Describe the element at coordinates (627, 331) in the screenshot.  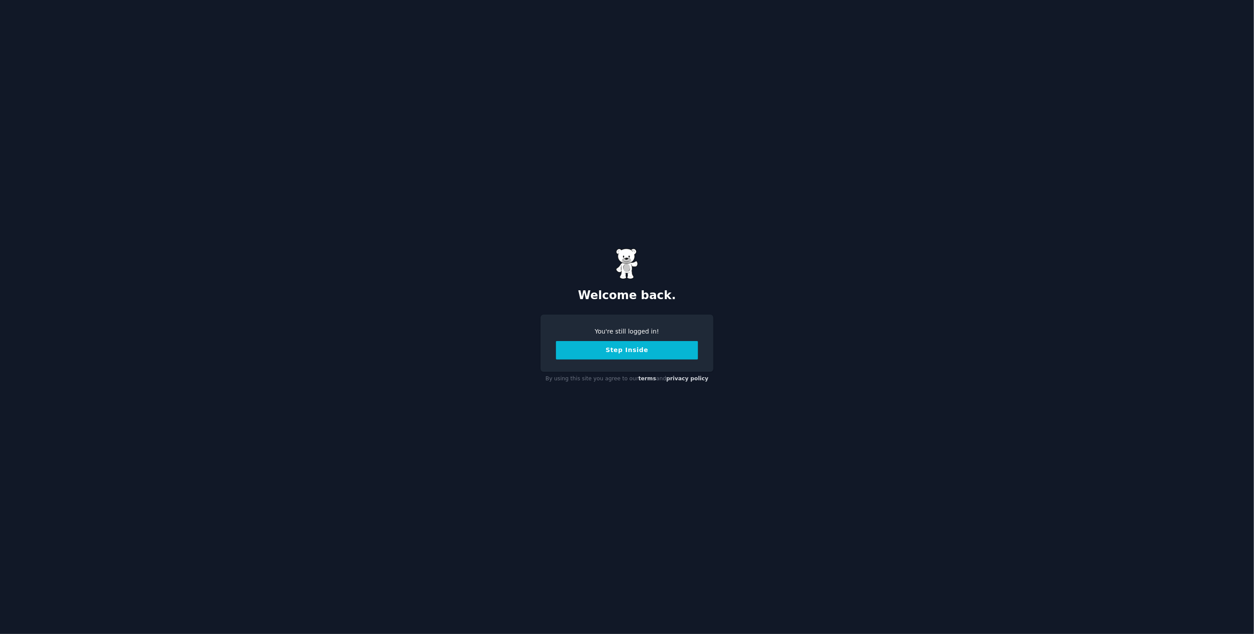
I see `div: You're still logged in!` at that location.